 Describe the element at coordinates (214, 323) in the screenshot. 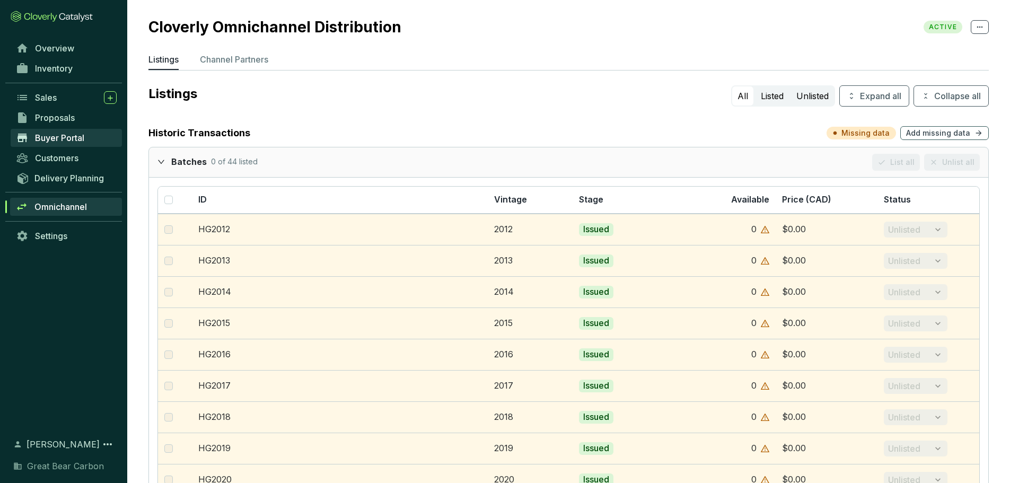

I see `a: HG2015` at that location.